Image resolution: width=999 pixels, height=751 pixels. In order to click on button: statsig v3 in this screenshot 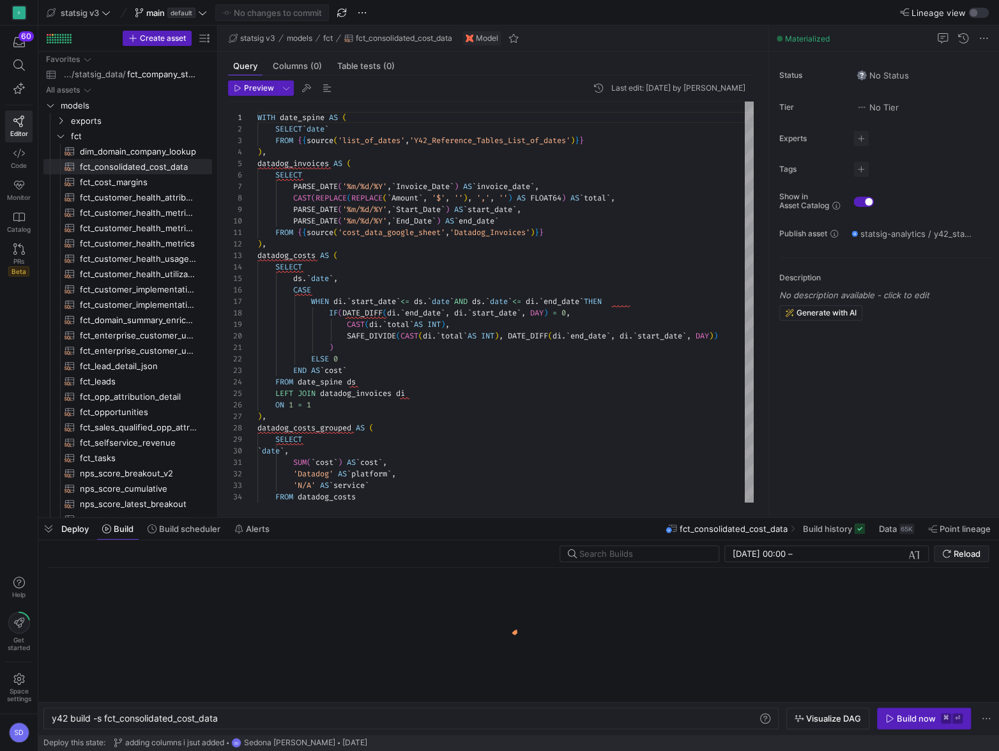, I will do `click(79, 13)`.